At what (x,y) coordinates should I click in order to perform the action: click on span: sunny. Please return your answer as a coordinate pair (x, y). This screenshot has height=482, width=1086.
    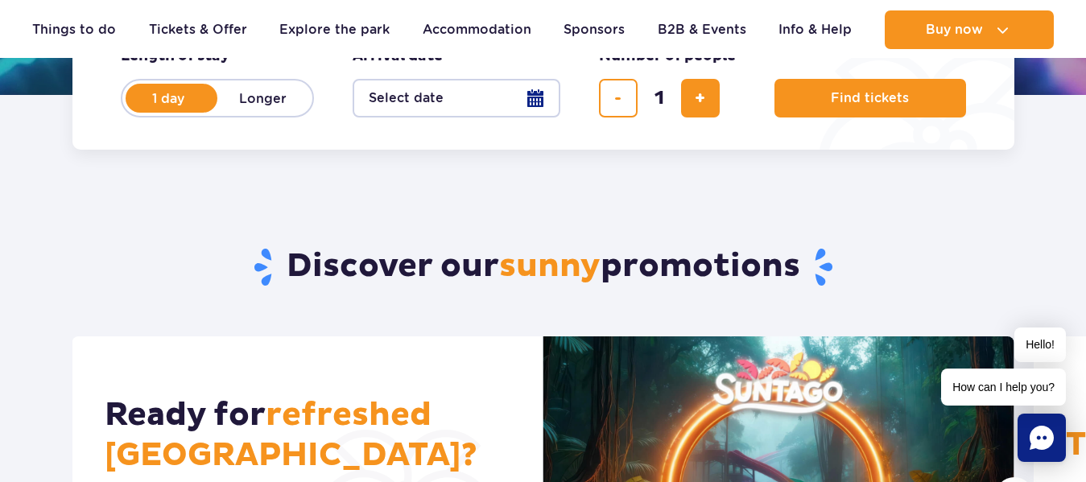
    Looking at the image, I should click on (550, 267).